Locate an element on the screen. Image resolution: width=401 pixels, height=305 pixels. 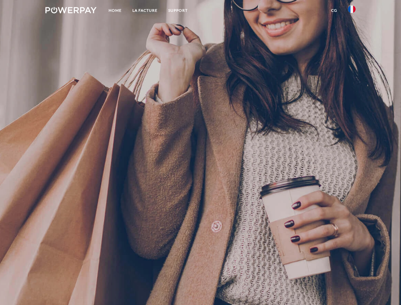
img: logo-powerpay-white.svg is located at coordinates (71, 10).